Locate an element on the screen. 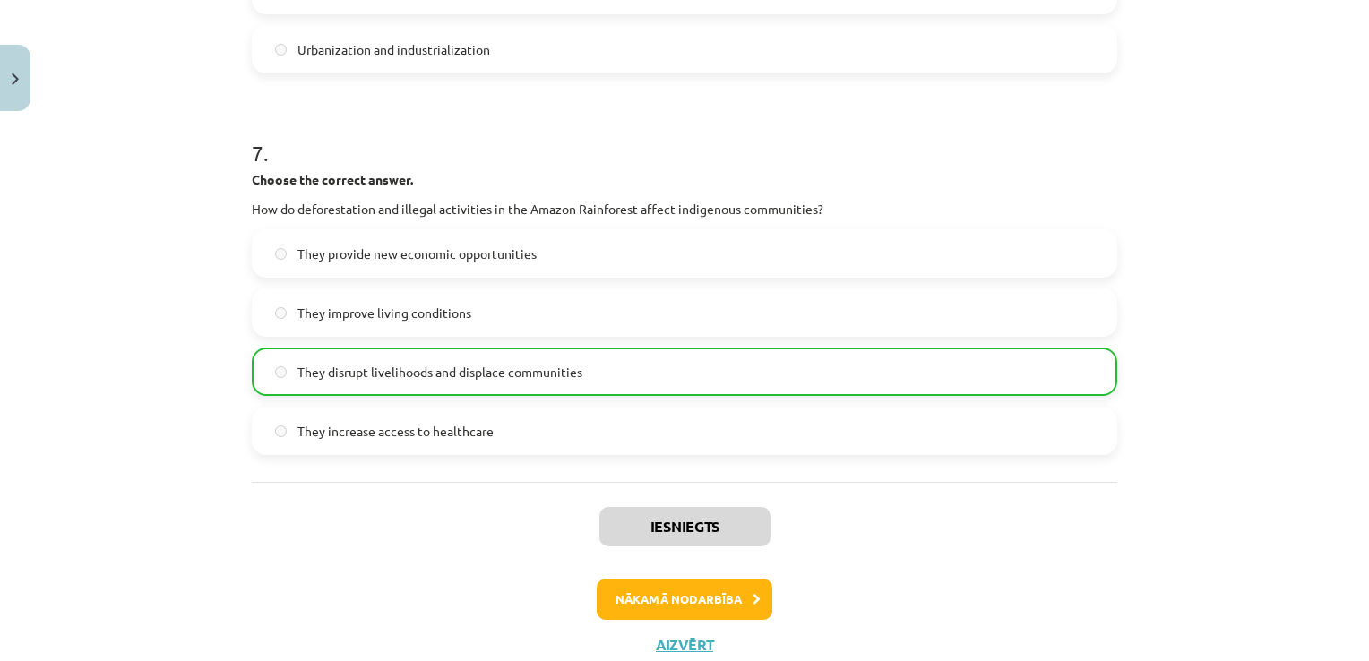 This screenshot has height=661, width=1369. button: Nākamā nodarbība is located at coordinates (685, 600).